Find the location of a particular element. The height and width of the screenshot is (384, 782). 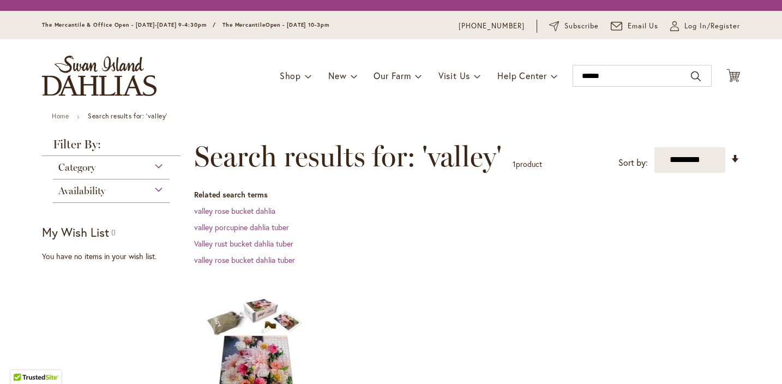

span: Visit Us is located at coordinates (454, 75).